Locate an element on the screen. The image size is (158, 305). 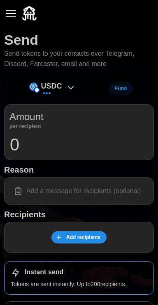
input: Add a message for recipients (optional) is located at coordinates (79, 191).